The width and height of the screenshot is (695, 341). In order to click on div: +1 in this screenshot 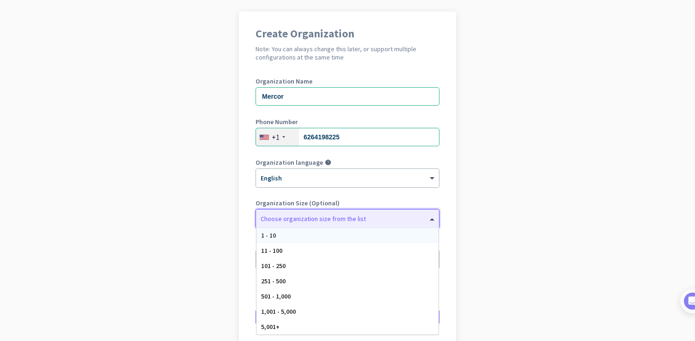, I will do `click(275, 137)`.